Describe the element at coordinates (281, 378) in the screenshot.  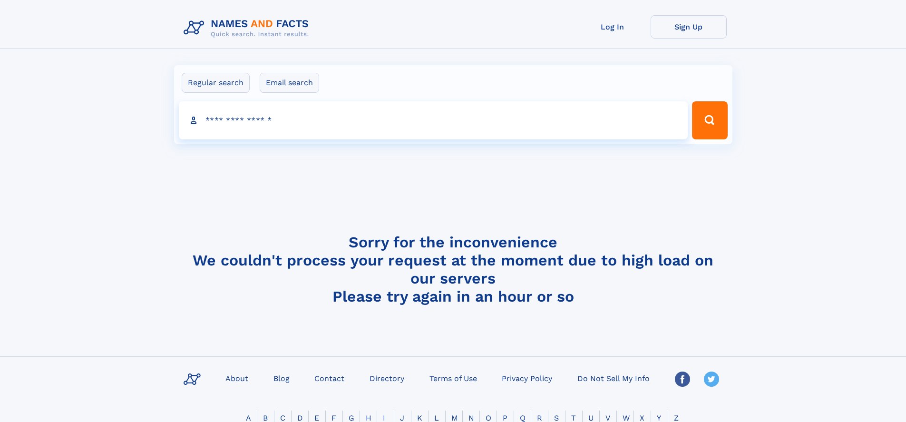
I see `a: Blog` at that location.